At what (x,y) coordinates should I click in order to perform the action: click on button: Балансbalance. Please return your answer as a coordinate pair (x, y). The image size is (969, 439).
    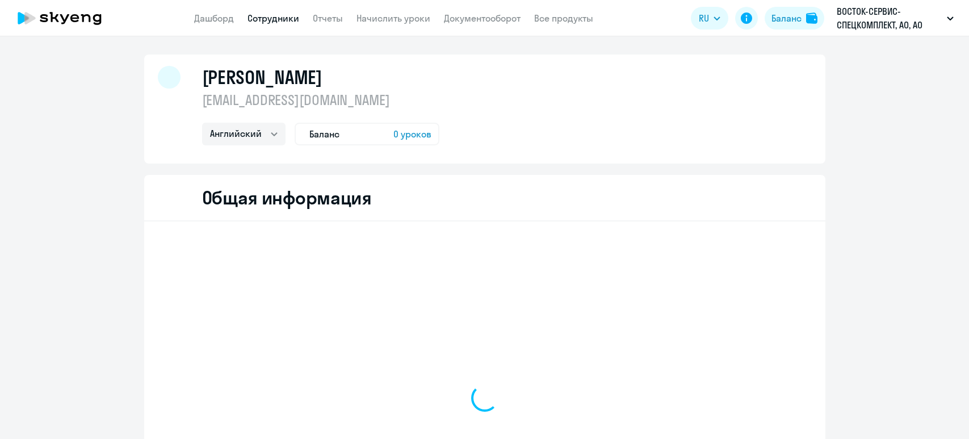
    Looking at the image, I should click on (794, 18).